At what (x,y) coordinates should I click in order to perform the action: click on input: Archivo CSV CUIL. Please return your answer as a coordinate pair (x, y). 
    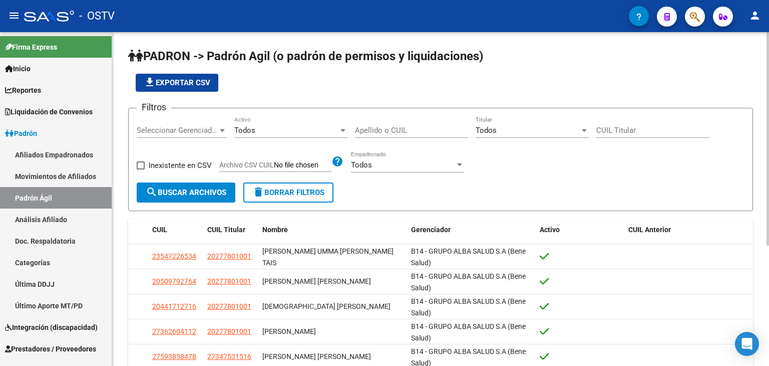
    Looking at the image, I should click on (303, 165).